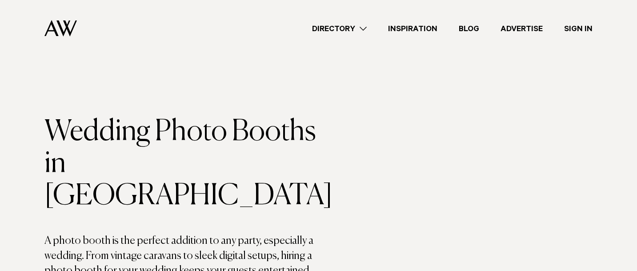 This screenshot has height=271, width=637. I want to click on a: Directory, so click(339, 28).